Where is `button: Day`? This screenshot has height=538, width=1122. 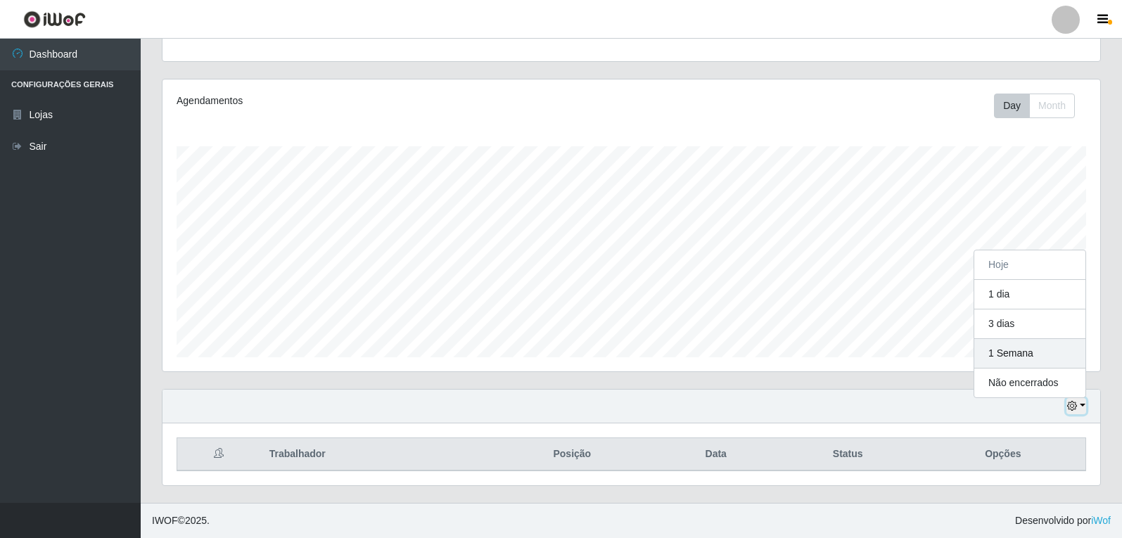
button: Day is located at coordinates (1011, 105).